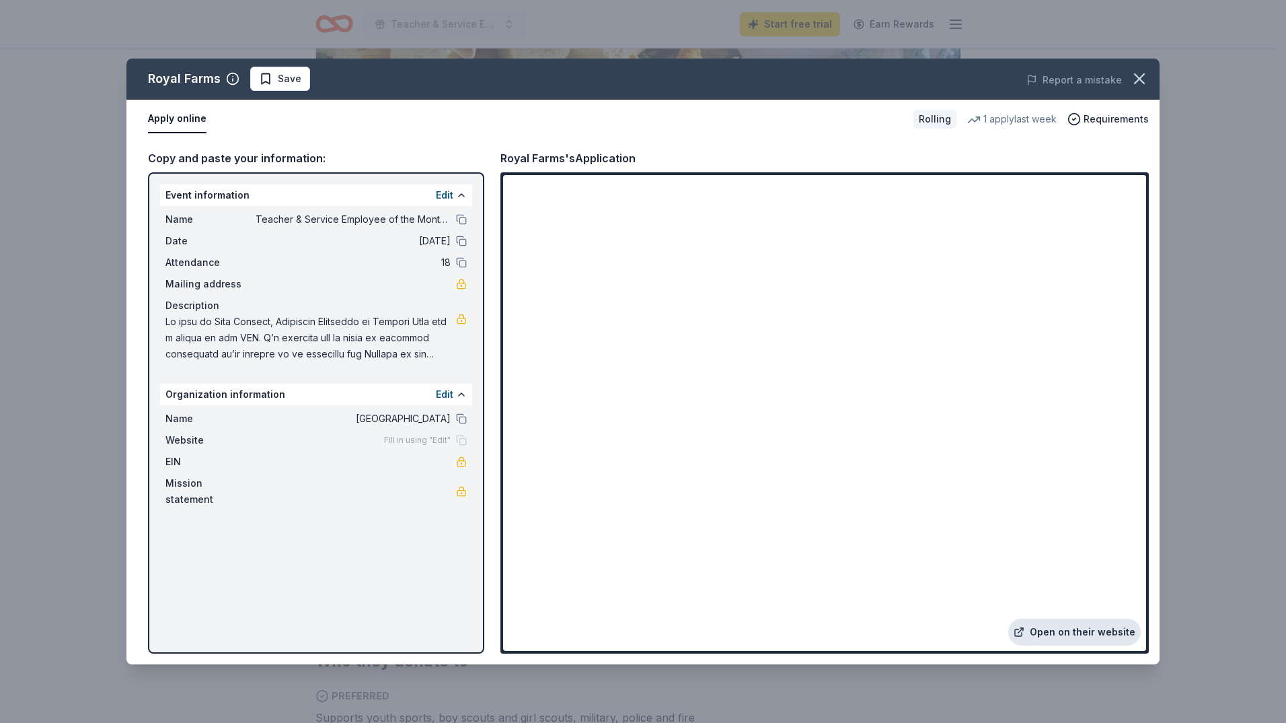 This screenshot has width=1286, height=723. I want to click on a: Open on their website, so click(1074, 632).